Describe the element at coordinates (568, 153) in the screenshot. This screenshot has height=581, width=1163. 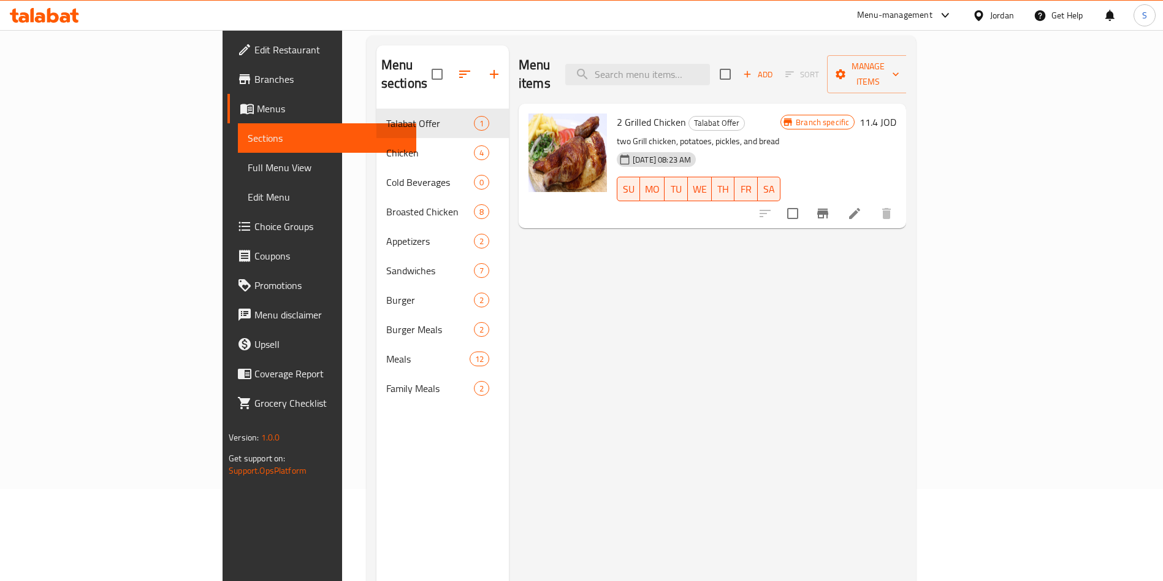
I see `img: 2 Grilled Chicken` at that location.